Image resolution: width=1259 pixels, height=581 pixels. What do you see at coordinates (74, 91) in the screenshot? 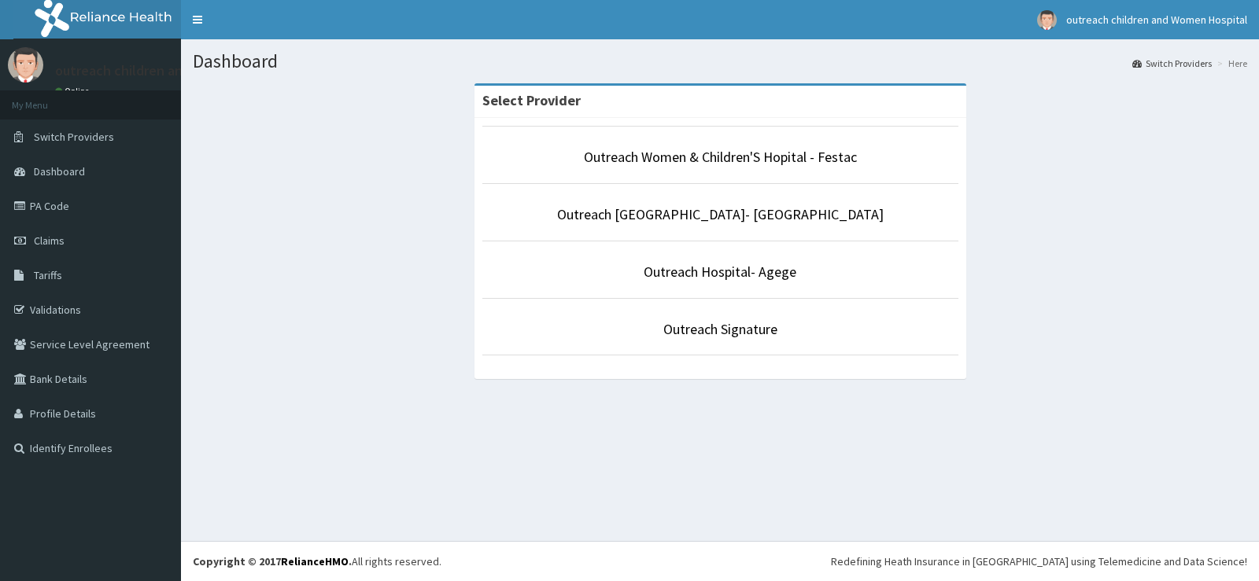
I see `a: Online` at bounding box center [74, 91].